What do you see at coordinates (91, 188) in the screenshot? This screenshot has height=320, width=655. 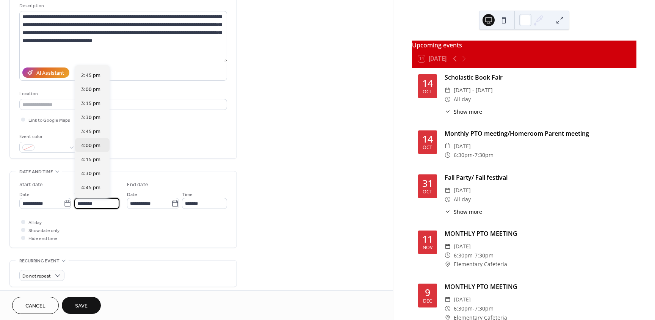 I see `span: 4:45 pm` at bounding box center [91, 188].